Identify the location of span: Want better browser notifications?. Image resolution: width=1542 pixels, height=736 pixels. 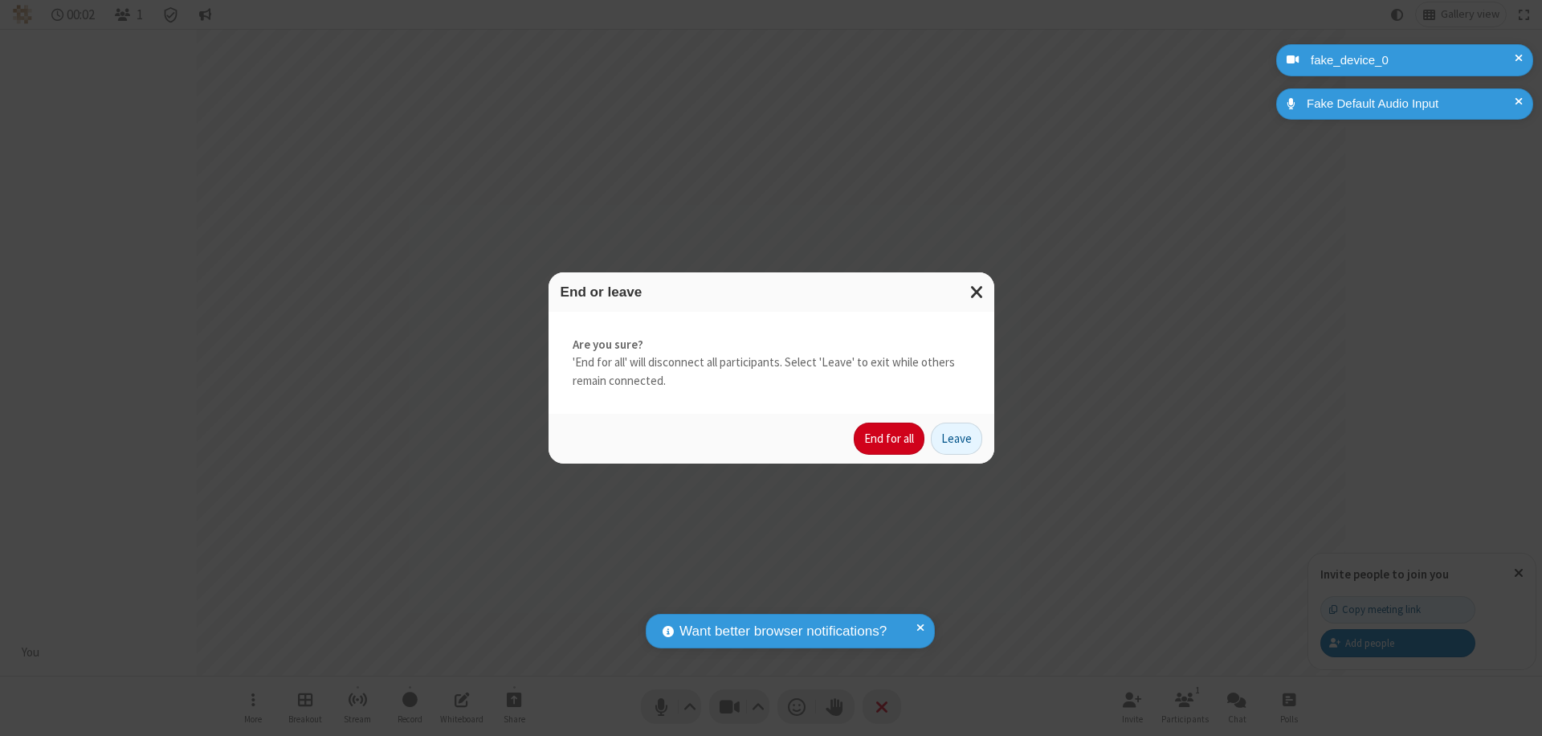
(783, 631).